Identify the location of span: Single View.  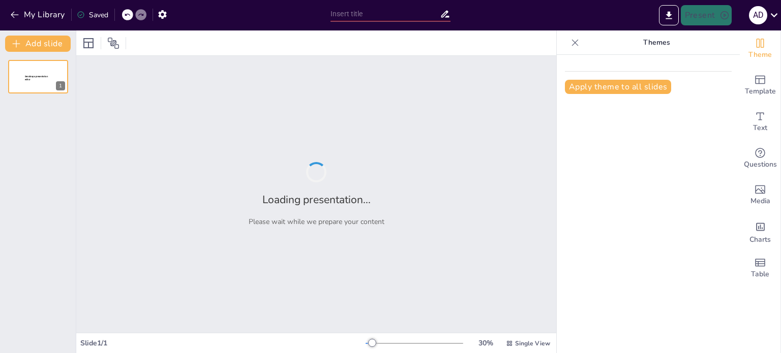
(532, 344).